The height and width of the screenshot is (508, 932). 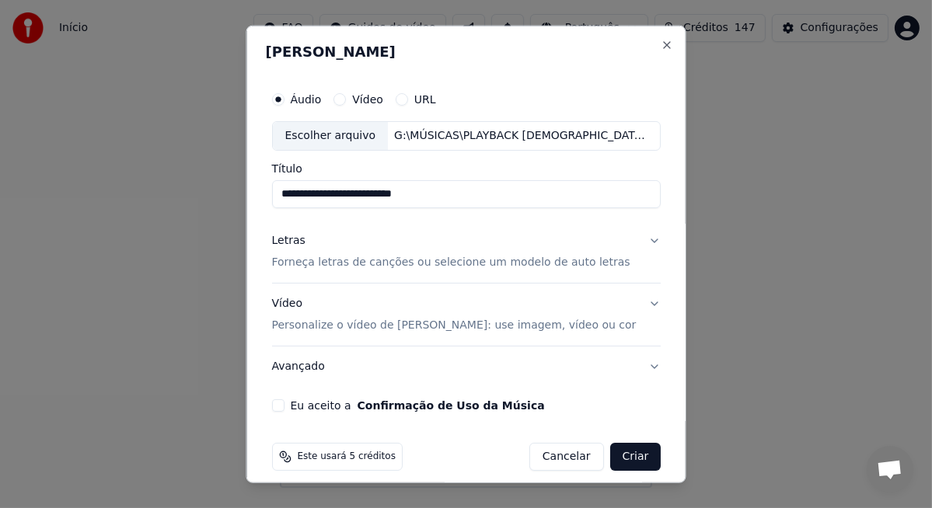 What do you see at coordinates (329, 136) in the screenshot?
I see `div: Escolher arquivo` at bounding box center [329, 136].